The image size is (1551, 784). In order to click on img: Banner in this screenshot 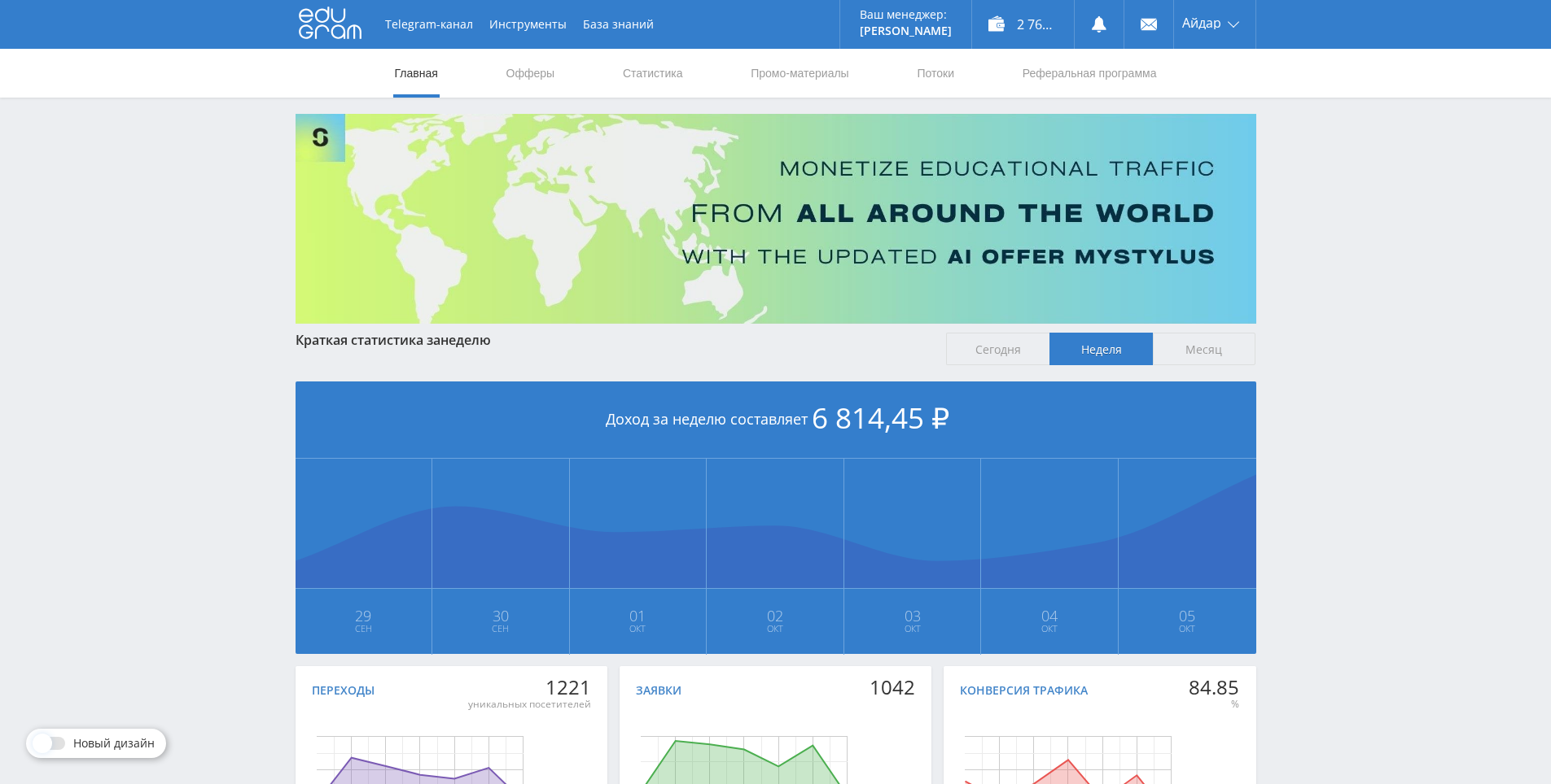, I will do `click(776, 219)`.